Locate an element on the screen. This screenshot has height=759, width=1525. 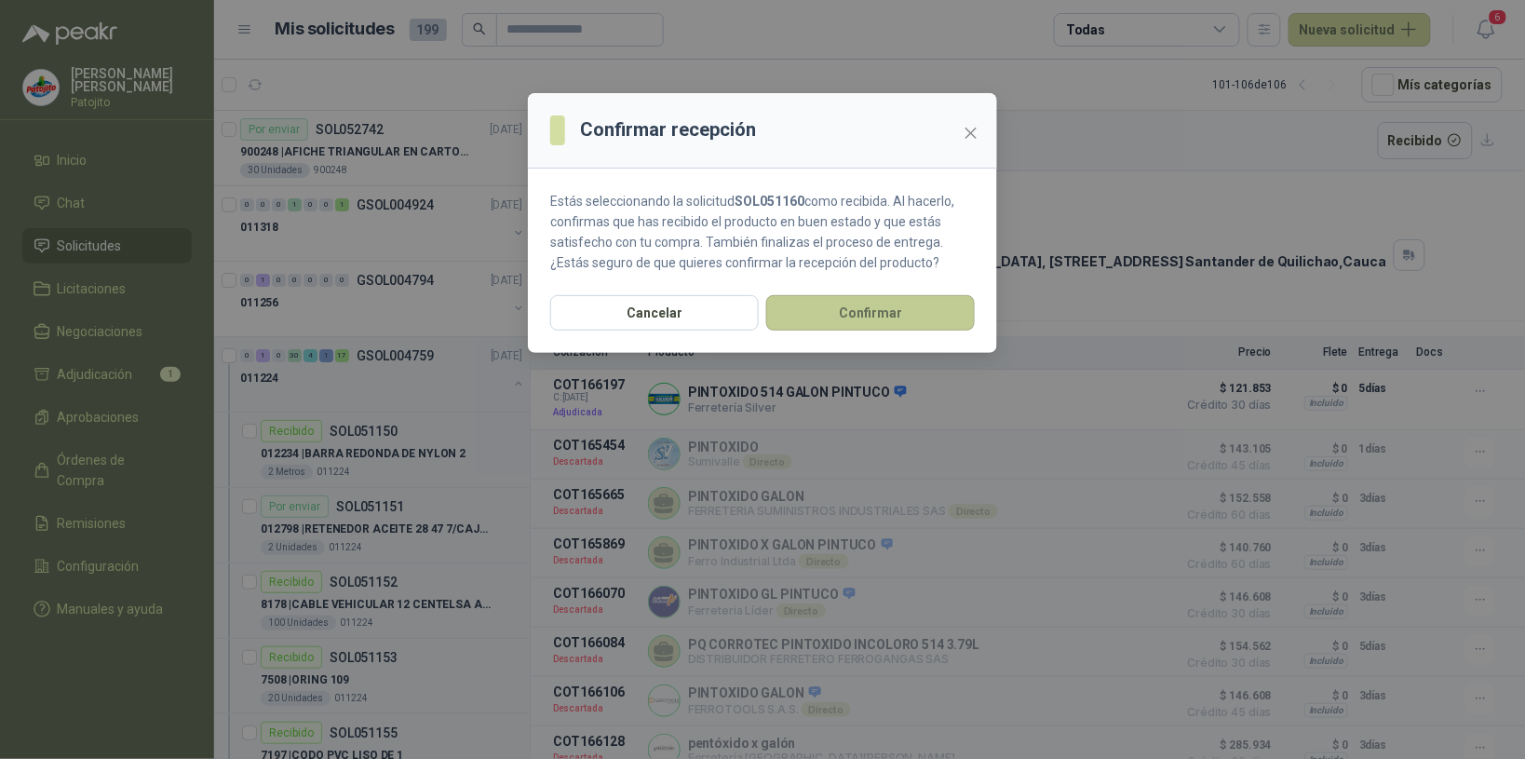
span: close is located at coordinates (971, 133).